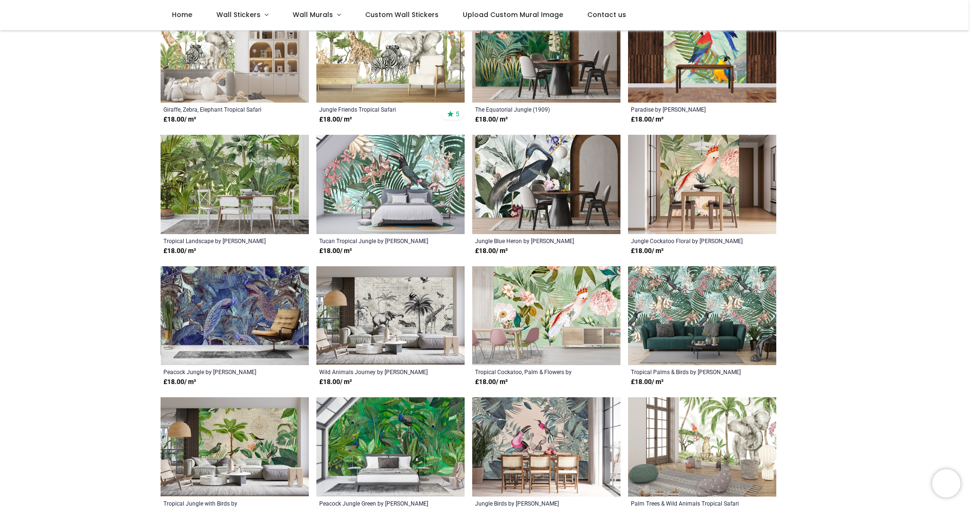  What do you see at coordinates (606, 15) in the screenshot?
I see `span: Contact us` at bounding box center [606, 15].